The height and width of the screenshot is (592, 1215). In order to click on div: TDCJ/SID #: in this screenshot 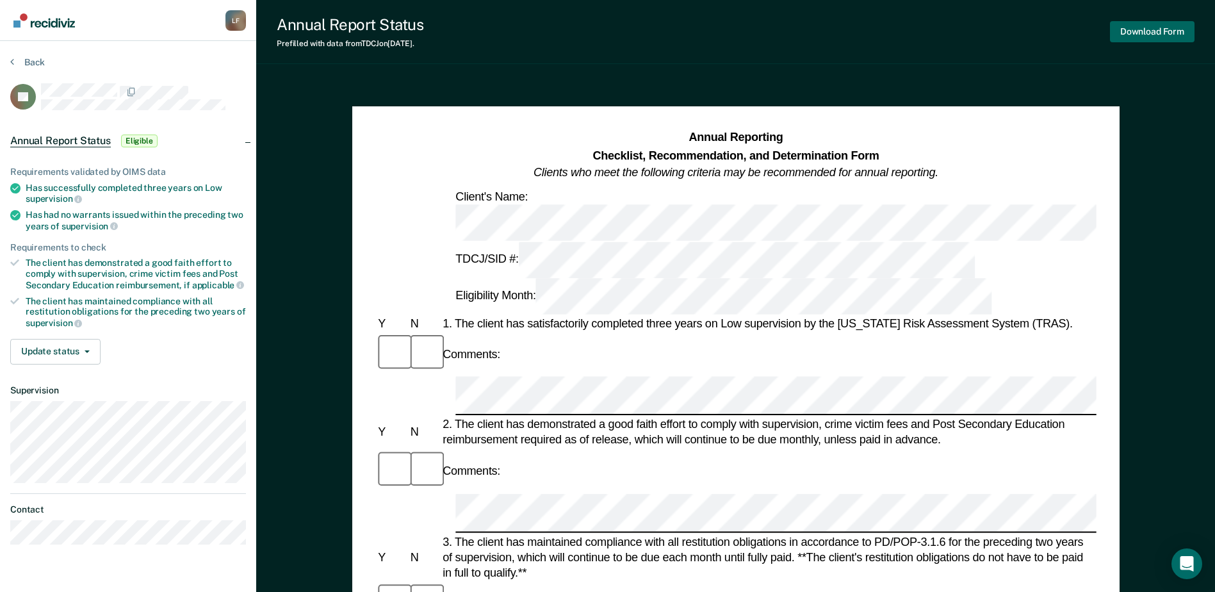, I will do `click(715, 259)`.